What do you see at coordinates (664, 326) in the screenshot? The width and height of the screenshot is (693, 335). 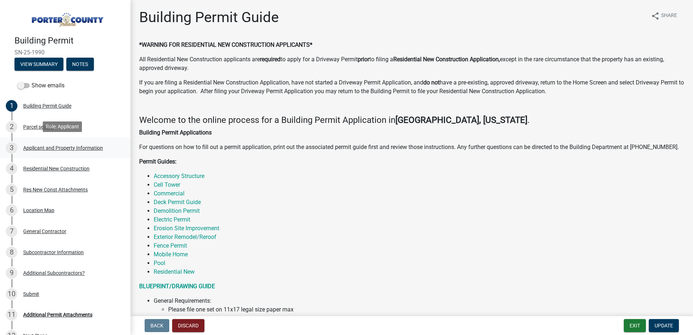 I see `span: Update` at bounding box center [664, 326].